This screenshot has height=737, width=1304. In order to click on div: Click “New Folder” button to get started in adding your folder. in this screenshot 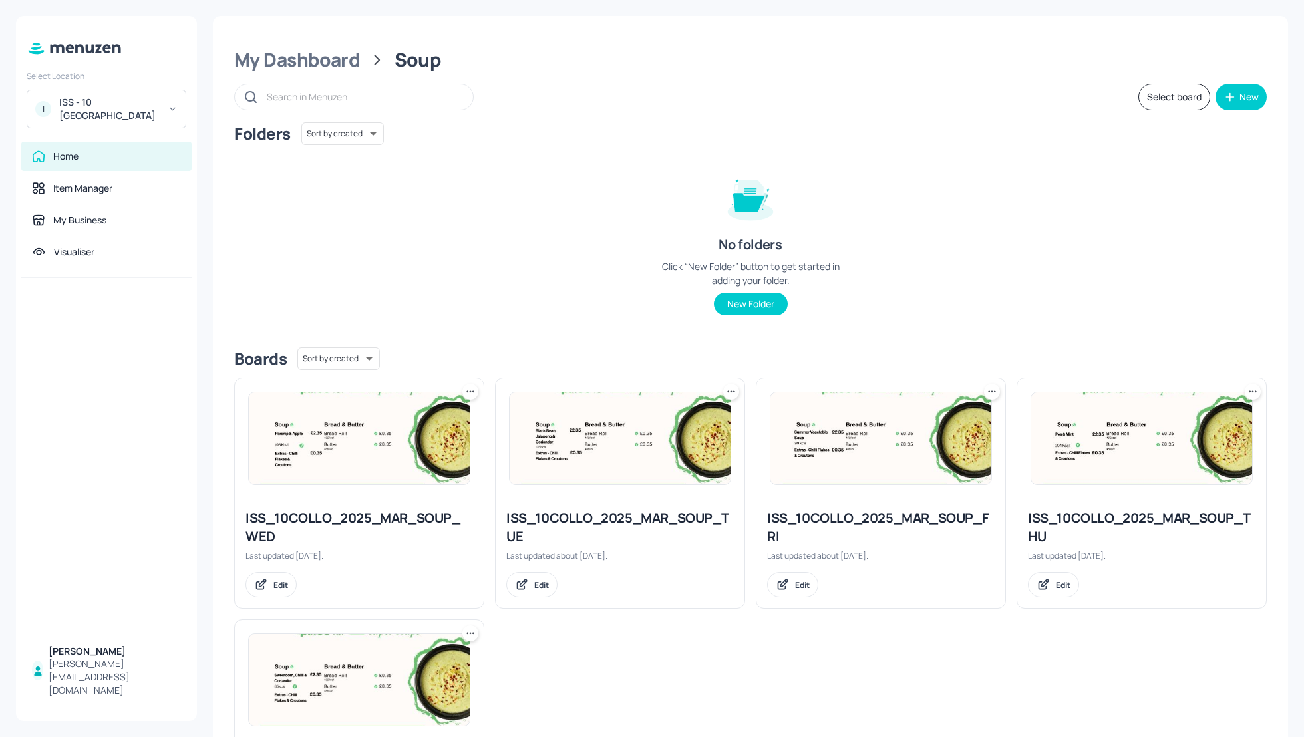, I will do `click(751, 274)`.